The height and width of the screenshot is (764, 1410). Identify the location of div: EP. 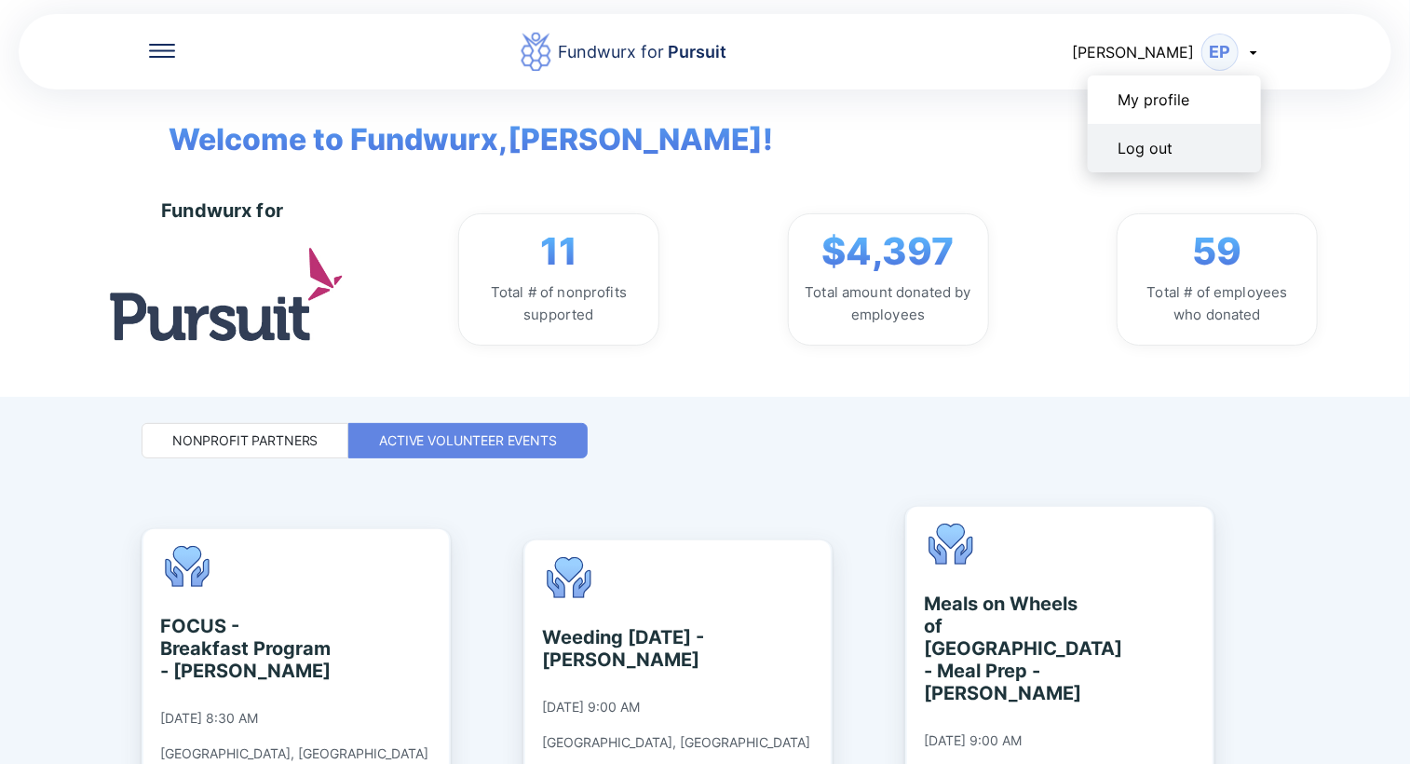
(1220, 52).